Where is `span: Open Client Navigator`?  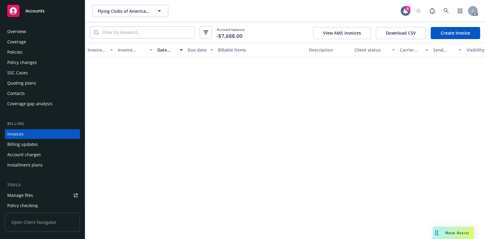 span: Open Client Navigator is located at coordinates (42, 222).